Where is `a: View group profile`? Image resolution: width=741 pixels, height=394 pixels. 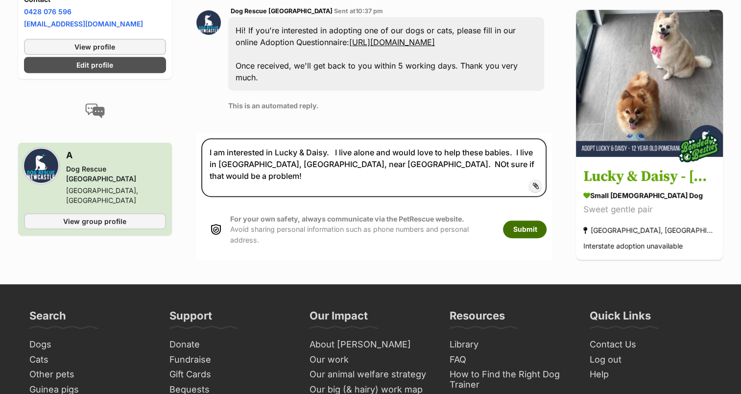
a: View group profile is located at coordinates (95, 221).